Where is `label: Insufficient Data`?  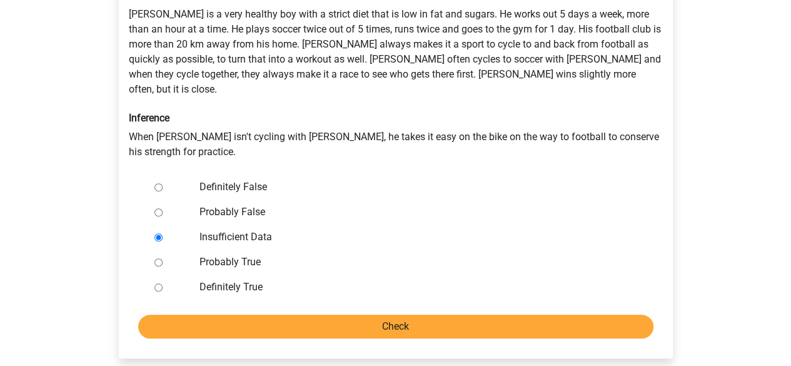
label: Insufficient Data is located at coordinates (416, 237).